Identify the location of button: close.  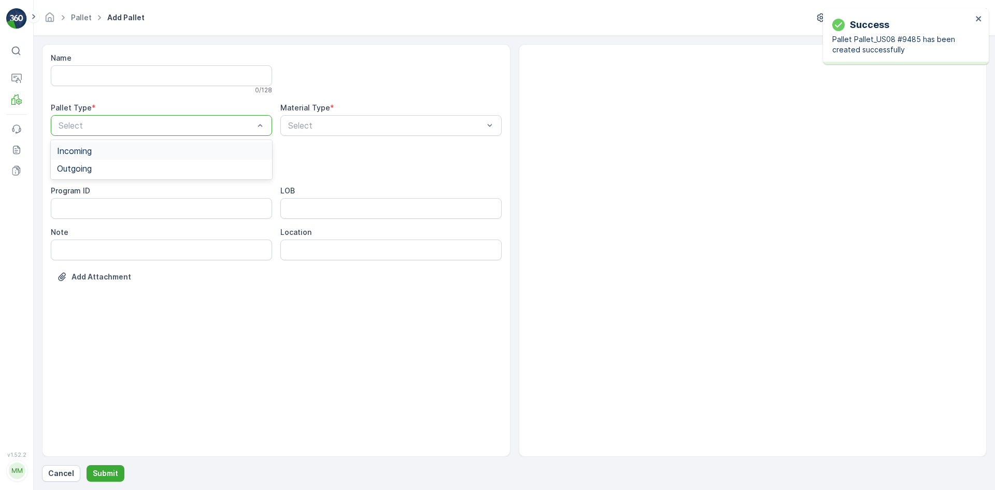
(979, 19).